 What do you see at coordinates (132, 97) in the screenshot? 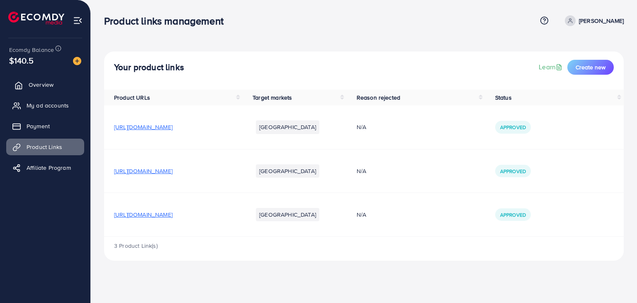
I see `span: Product URLs` at bounding box center [132, 97].